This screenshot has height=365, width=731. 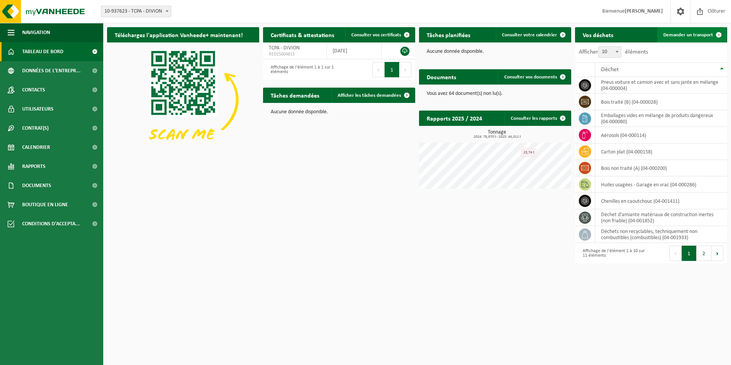 I want to click on span: Calendrier, so click(x=36, y=147).